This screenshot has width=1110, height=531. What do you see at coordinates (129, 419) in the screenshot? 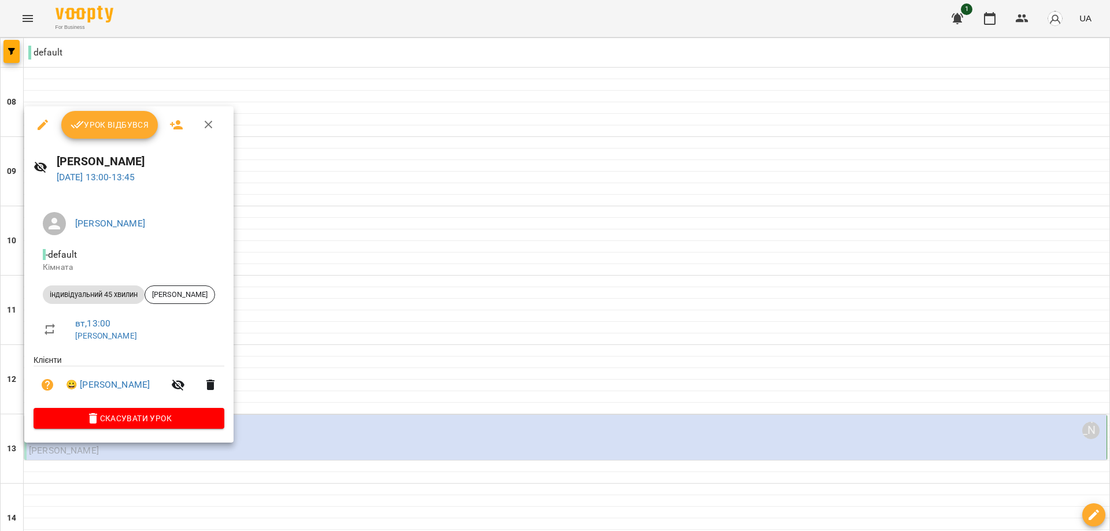
I see `button: Скасувати Урок` at bounding box center [129, 419].